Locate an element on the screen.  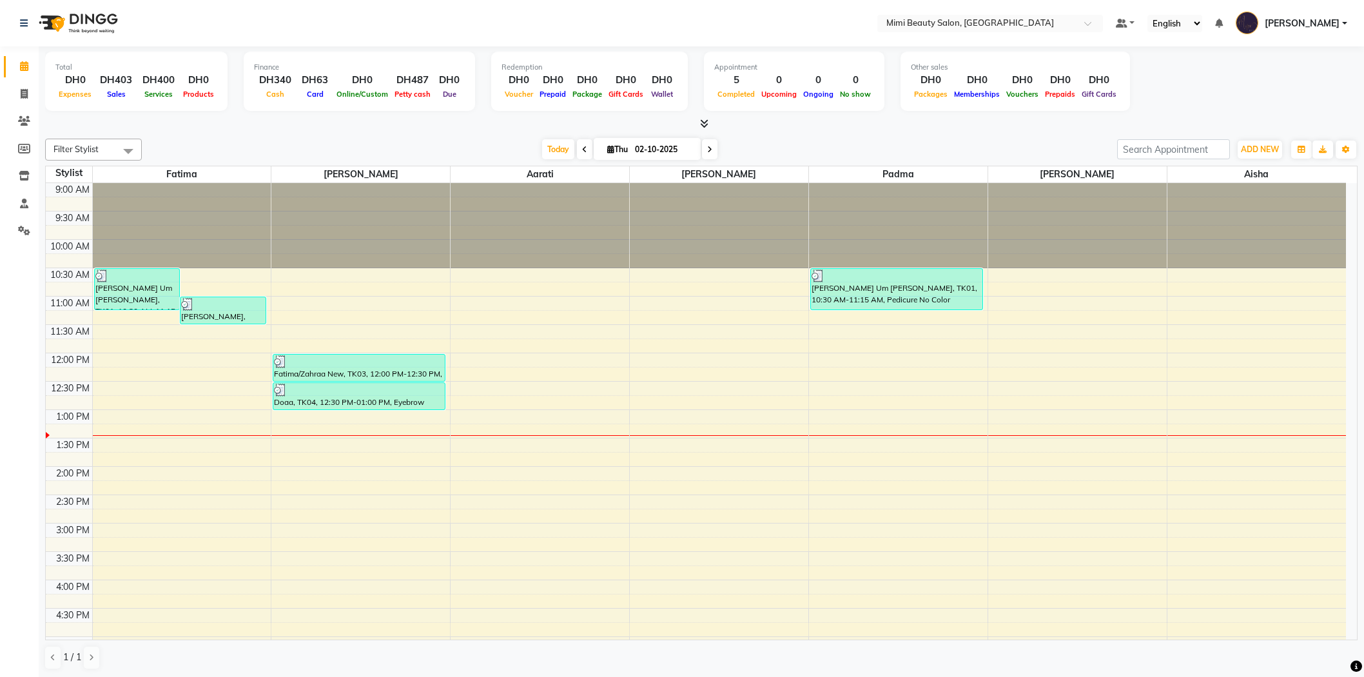
span: Cash is located at coordinates (275, 94).